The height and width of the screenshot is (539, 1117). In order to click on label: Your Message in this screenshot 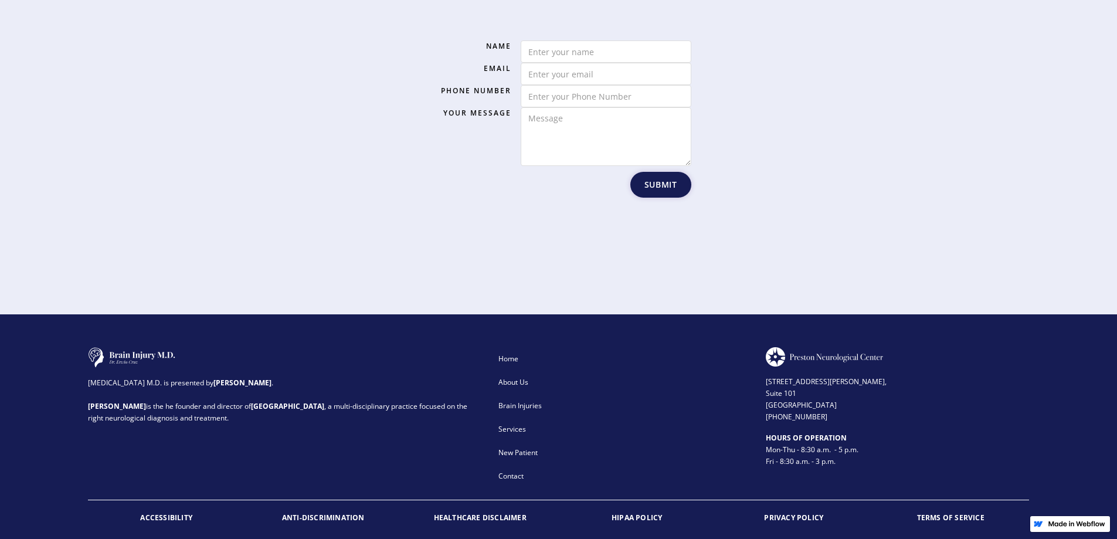, I will do `click(469, 113)`.